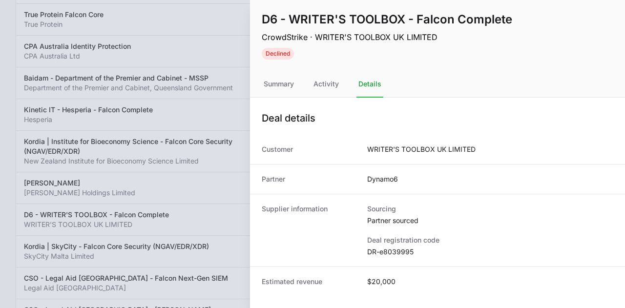  What do you see at coordinates (387, 20) in the screenshot?
I see `h1: D6 - WRITER'S TOOLBOX - Falcon Complete` at bounding box center [387, 20].